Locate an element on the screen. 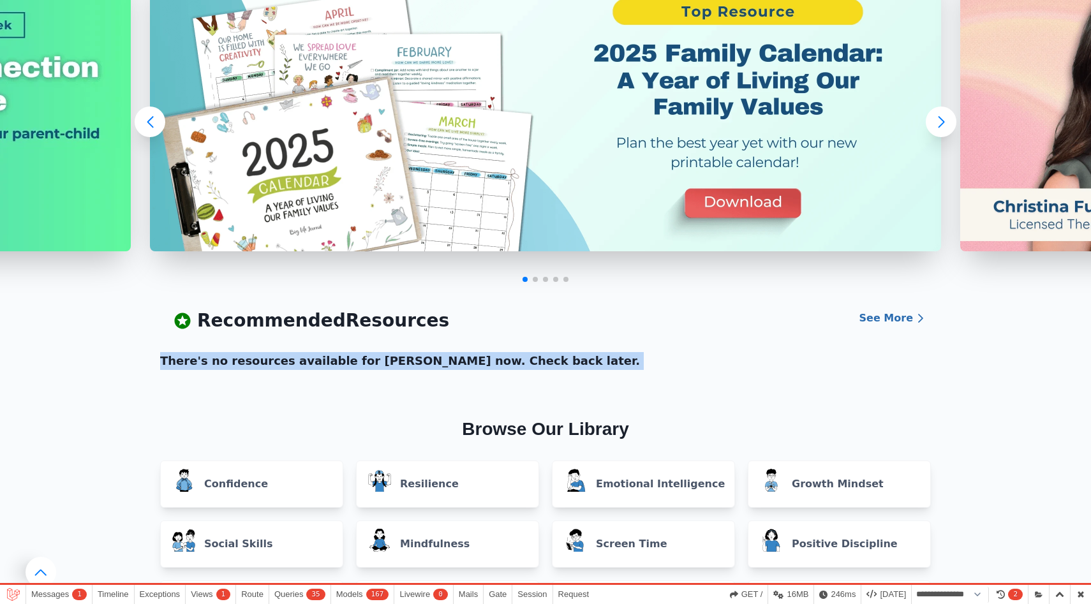  img: Mindfulness is located at coordinates (380, 541).